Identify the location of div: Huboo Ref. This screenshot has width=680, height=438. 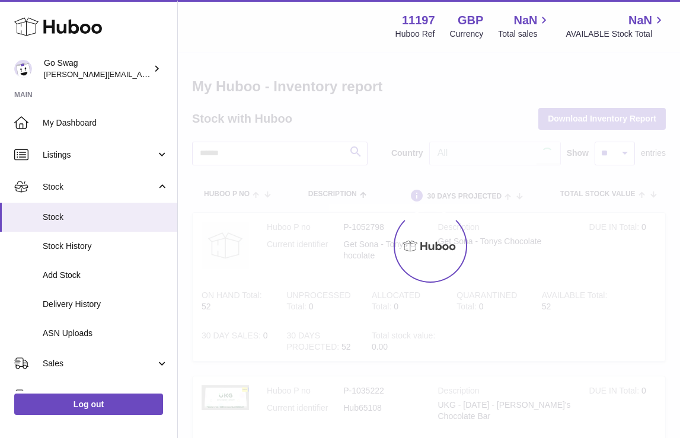
(415, 34).